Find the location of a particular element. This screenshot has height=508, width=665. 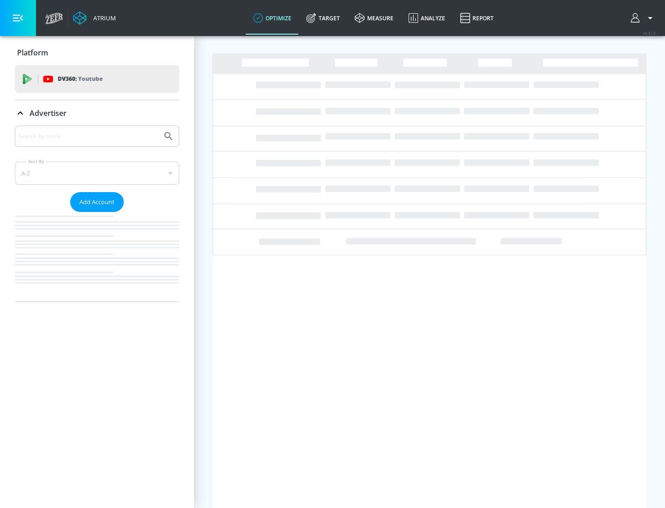

label: Sort By is located at coordinates (36, 161).